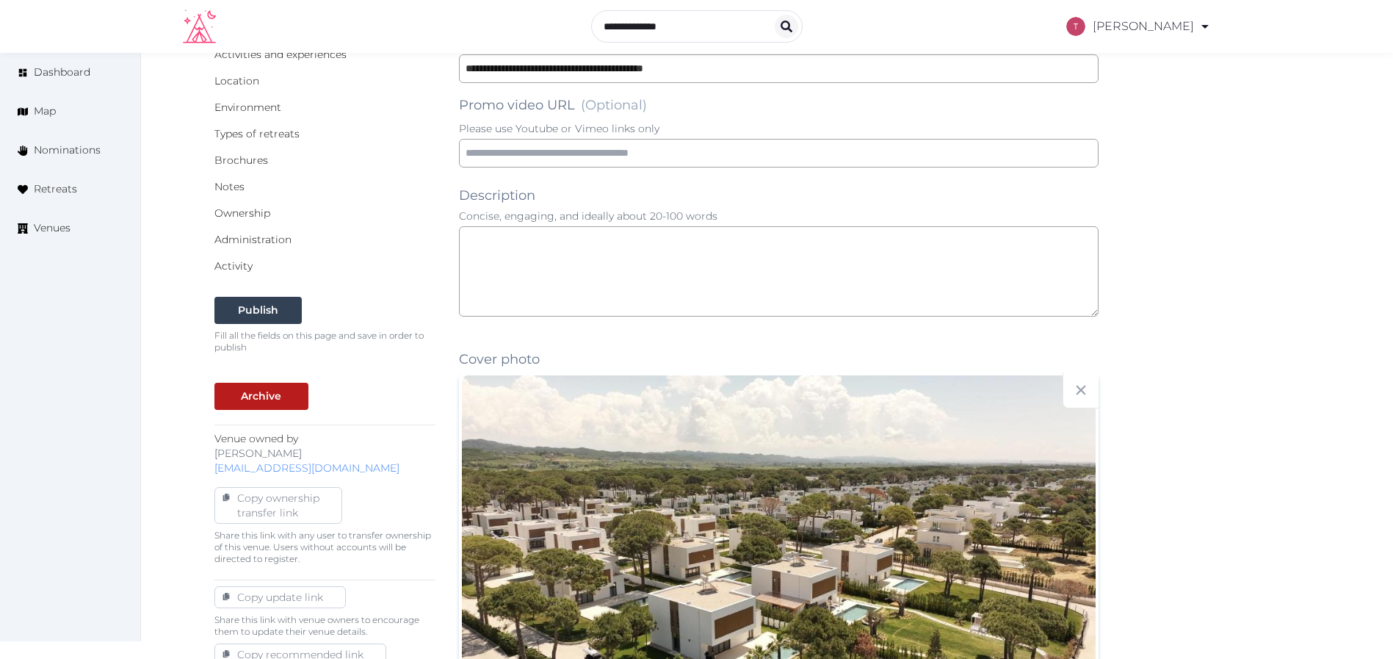 The height and width of the screenshot is (659, 1393). What do you see at coordinates (233, 266) in the screenshot?
I see `a: Activity` at bounding box center [233, 266].